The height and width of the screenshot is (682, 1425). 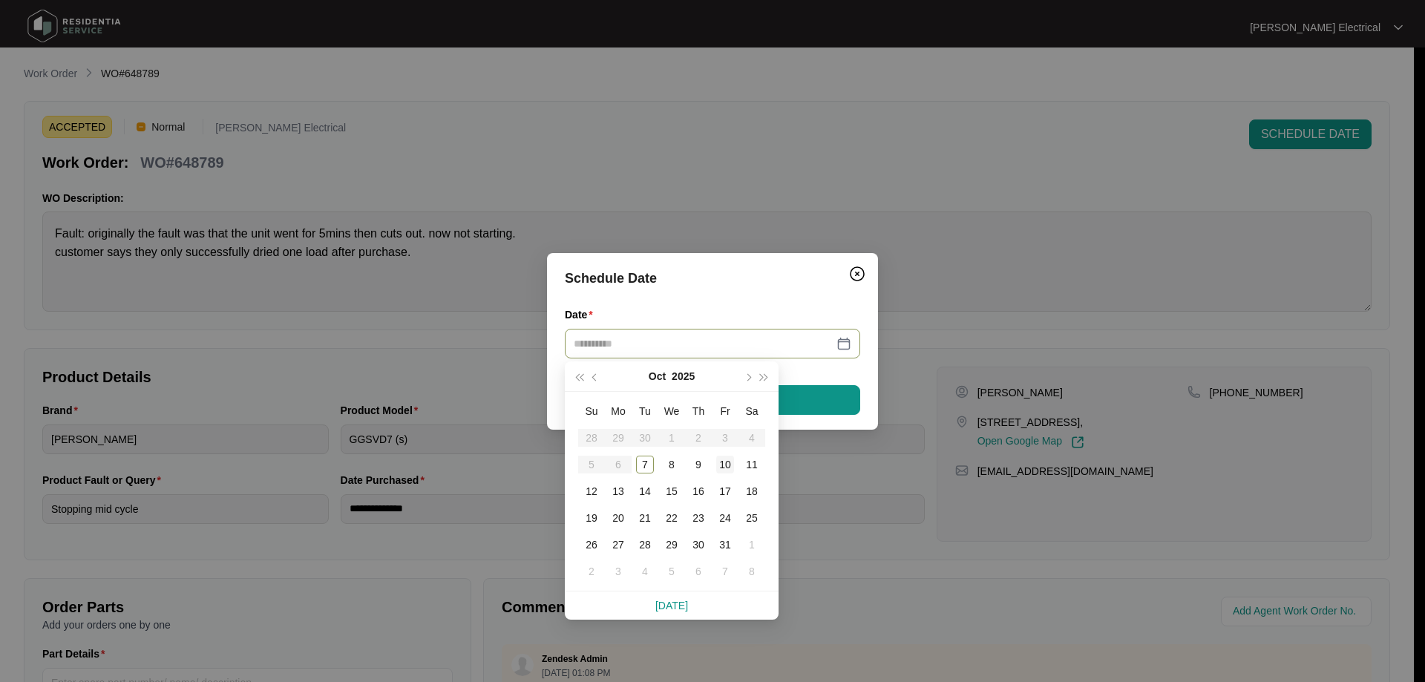 What do you see at coordinates (618, 571) in the screenshot?
I see `div: 3` at bounding box center [618, 571].